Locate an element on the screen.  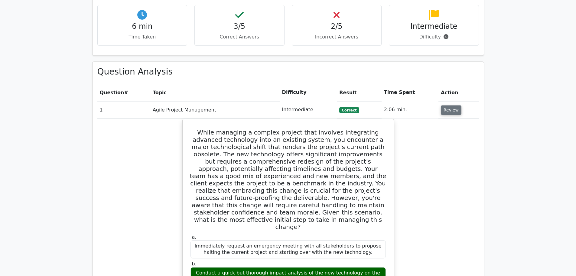
h4: 3/5 is located at coordinates (240, 26).